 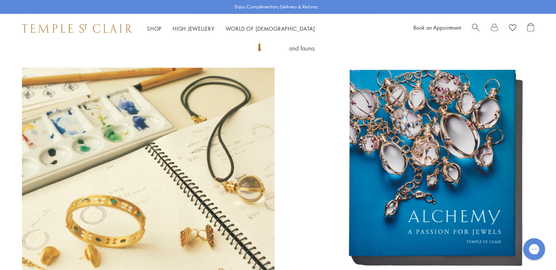 What do you see at coordinates (193, 29) in the screenshot?
I see `a: High JewelleryHigh Jewellery` at bounding box center [193, 29].